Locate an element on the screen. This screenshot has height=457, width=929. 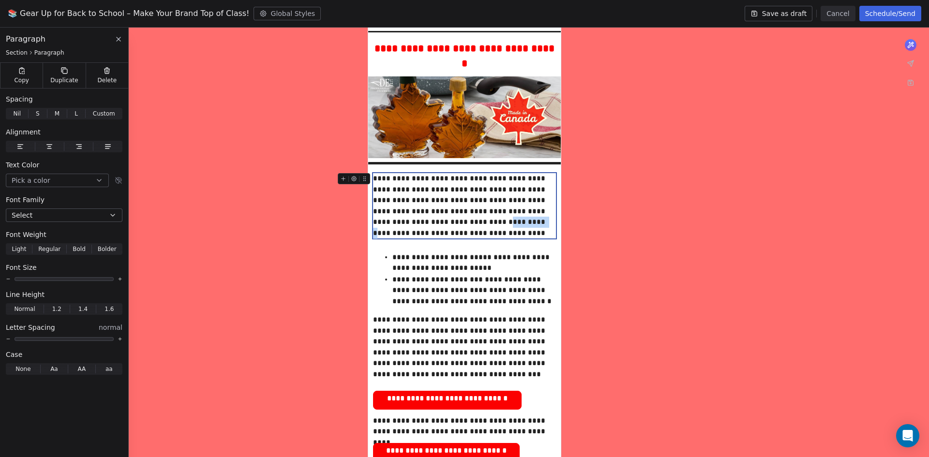
span: 1.4 is located at coordinates (83, 309).